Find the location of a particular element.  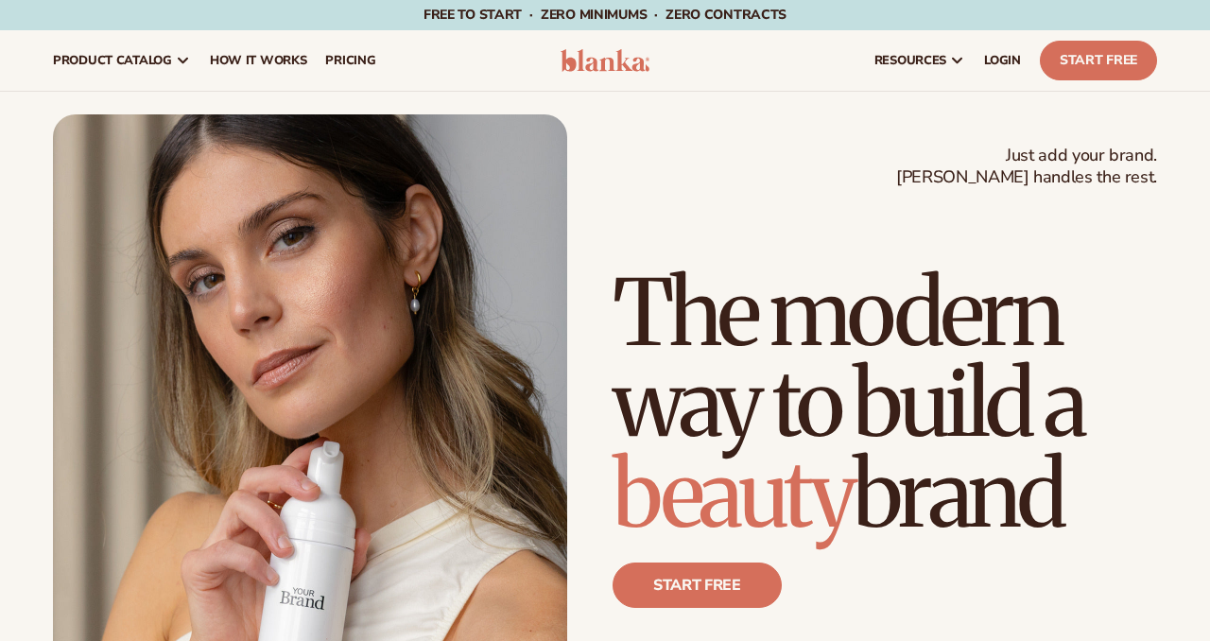

h1: The modern way to build a brand is located at coordinates (885, 404).